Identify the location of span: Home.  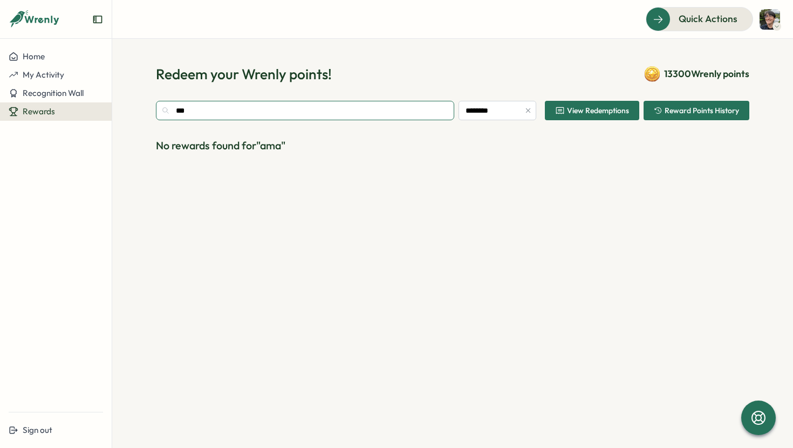
(33, 56).